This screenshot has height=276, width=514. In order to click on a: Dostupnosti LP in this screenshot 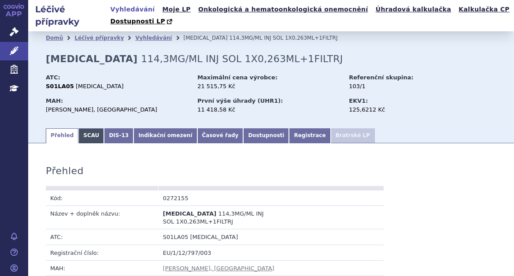, I will do `click(142, 22)`.